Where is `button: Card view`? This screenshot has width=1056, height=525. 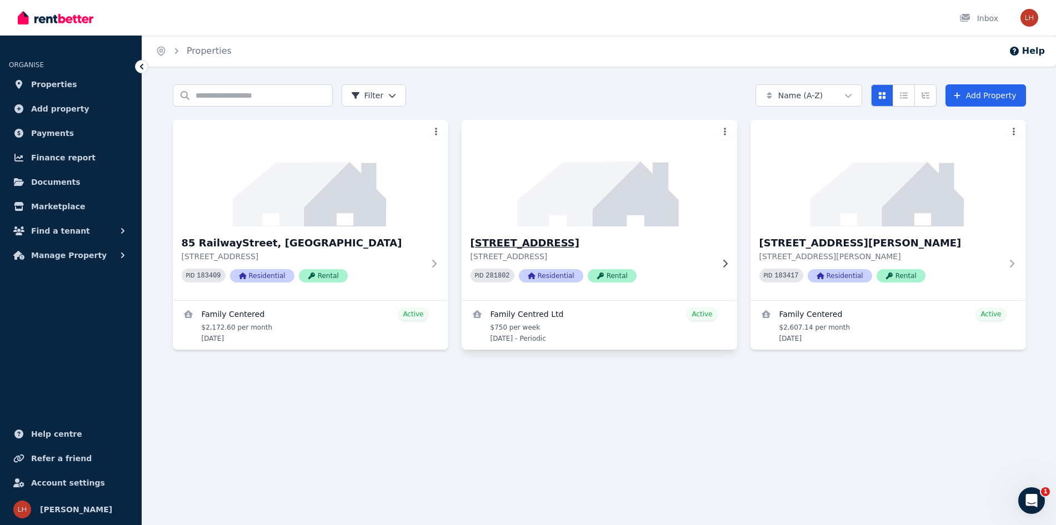 button: Card view is located at coordinates (882, 96).